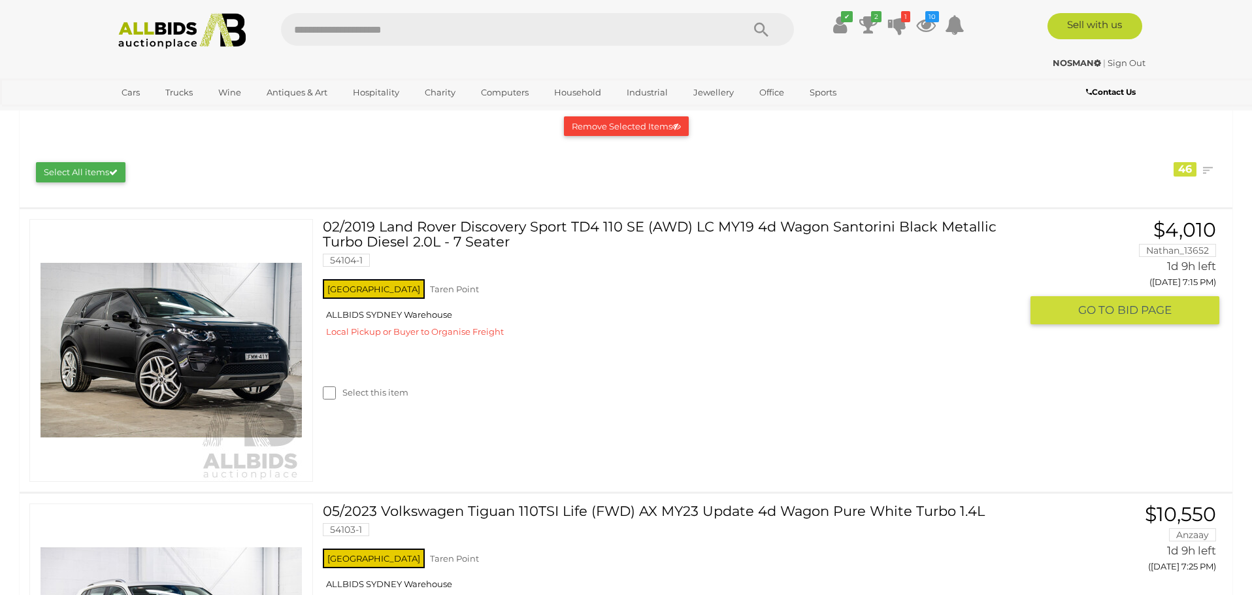 The image size is (1252, 595). Describe the element at coordinates (1125, 310) in the screenshot. I see `button: GO TOBID PAGE` at that location.